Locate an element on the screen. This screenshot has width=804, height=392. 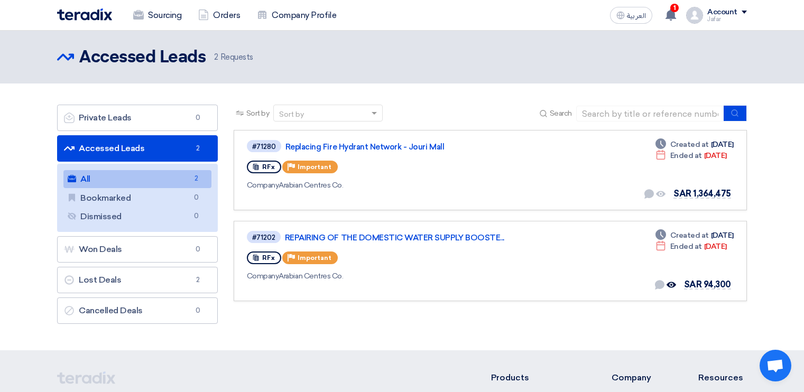
a: Dismissed is located at coordinates (137, 217).